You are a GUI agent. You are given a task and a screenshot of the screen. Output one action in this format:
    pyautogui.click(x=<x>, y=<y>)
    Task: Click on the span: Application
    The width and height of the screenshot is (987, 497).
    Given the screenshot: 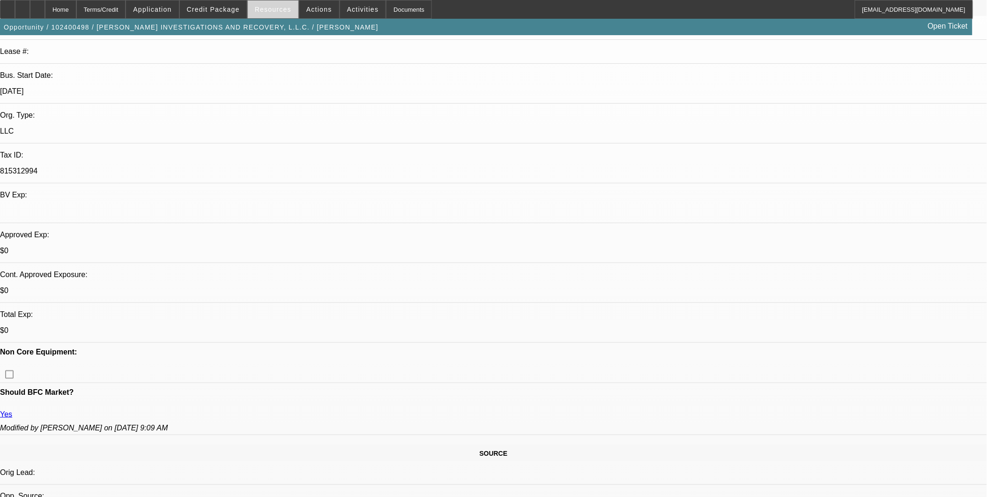 What is the action you would take?
    pyautogui.click(x=152, y=9)
    